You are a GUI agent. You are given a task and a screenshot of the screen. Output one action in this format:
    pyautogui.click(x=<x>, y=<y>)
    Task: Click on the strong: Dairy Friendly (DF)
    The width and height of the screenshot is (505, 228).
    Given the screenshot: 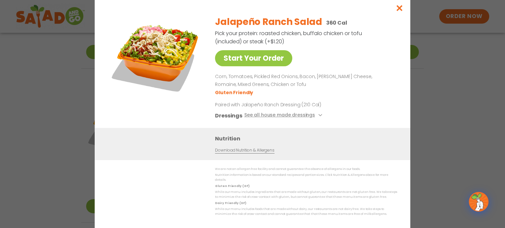 What is the action you would take?
    pyautogui.click(x=230, y=204)
    